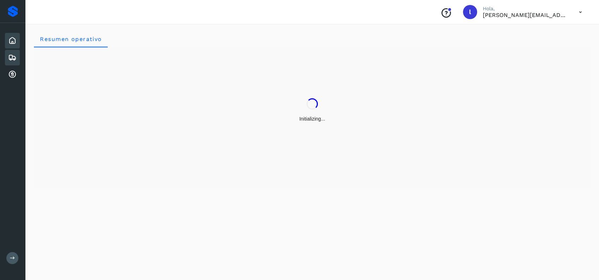 This screenshot has height=280, width=599. What do you see at coordinates (71, 39) in the screenshot?
I see `span: Resumen operativo` at bounding box center [71, 39].